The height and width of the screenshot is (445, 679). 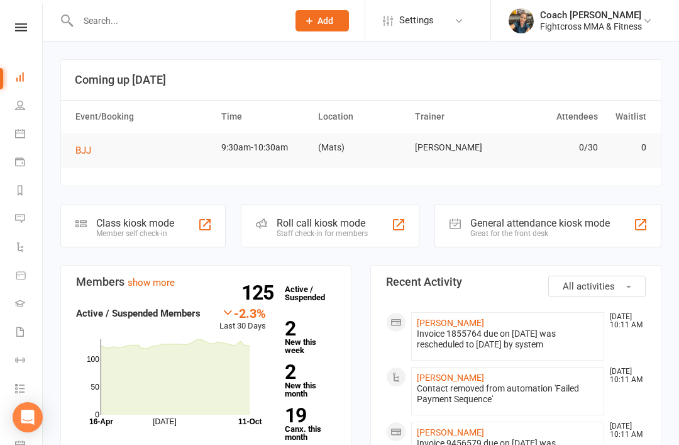 What do you see at coordinates (264, 147) in the screenshot?
I see `td: 9:30am-10:30am` at bounding box center [264, 147].